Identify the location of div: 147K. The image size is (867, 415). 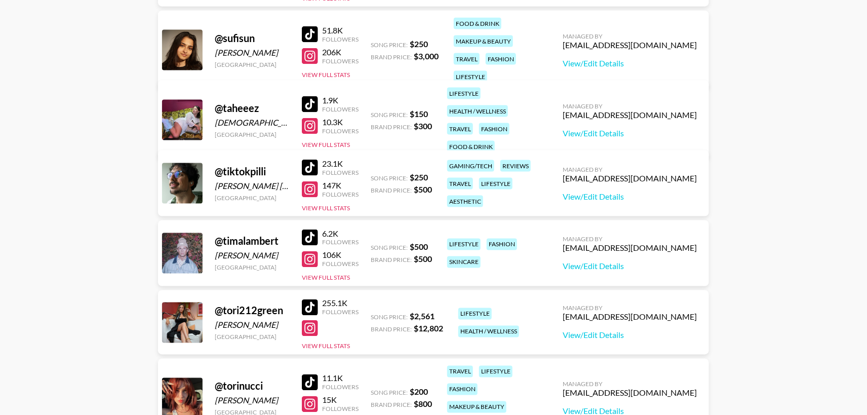
(340, 185).